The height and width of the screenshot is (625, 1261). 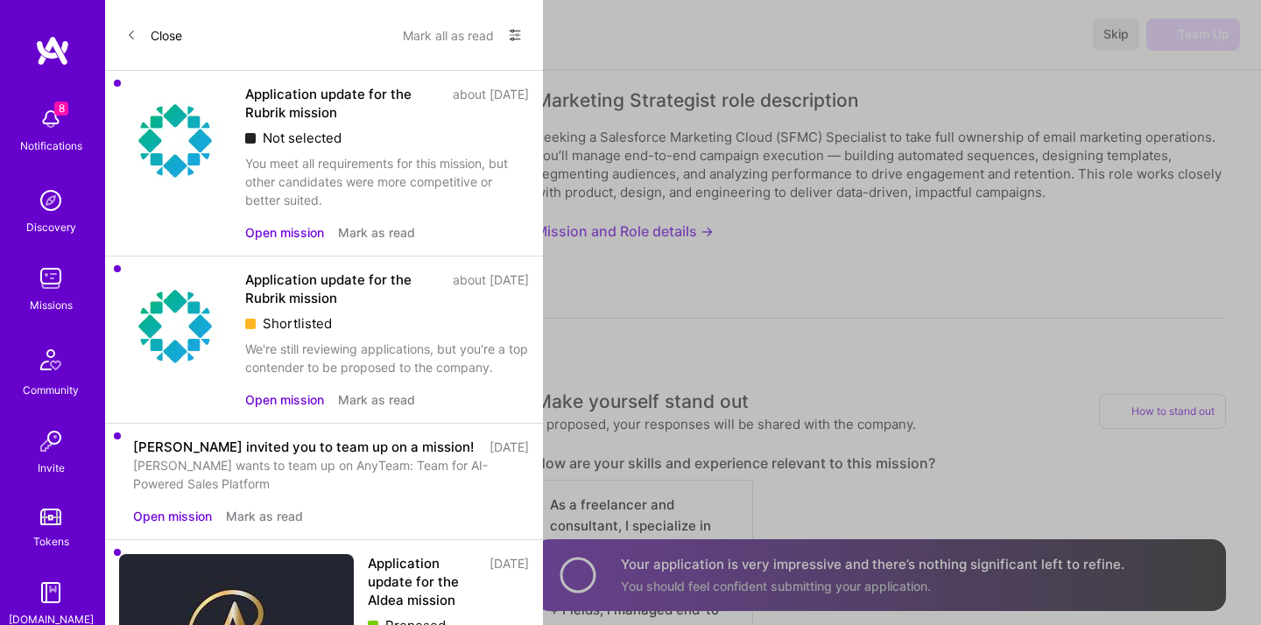 What do you see at coordinates (387, 358) in the screenshot?
I see `div: We're still reviewing applications, but you're a top contender to be proposed to the company.` at bounding box center [387, 358].